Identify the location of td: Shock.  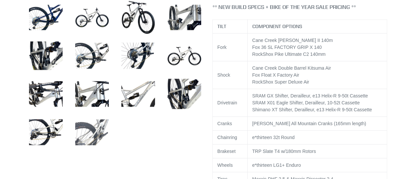
(231, 75).